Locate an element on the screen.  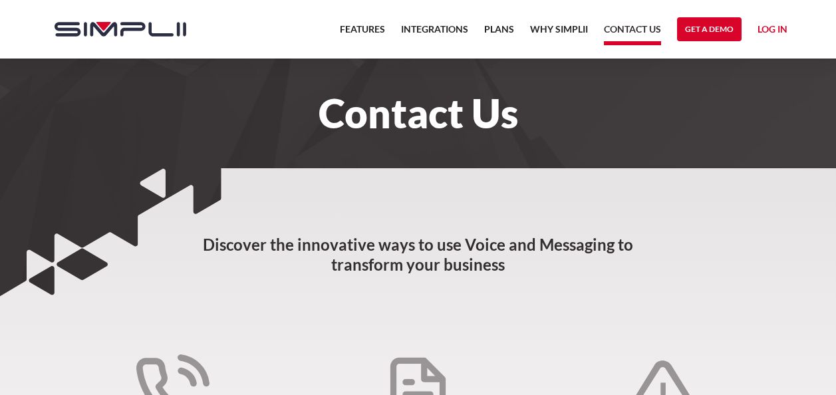
a: Log in is located at coordinates (772, 31).